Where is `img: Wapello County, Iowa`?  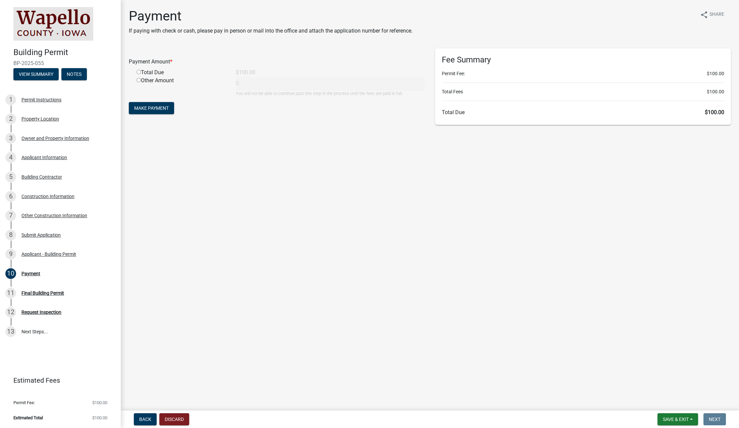
img: Wapello County, Iowa is located at coordinates (53, 24).